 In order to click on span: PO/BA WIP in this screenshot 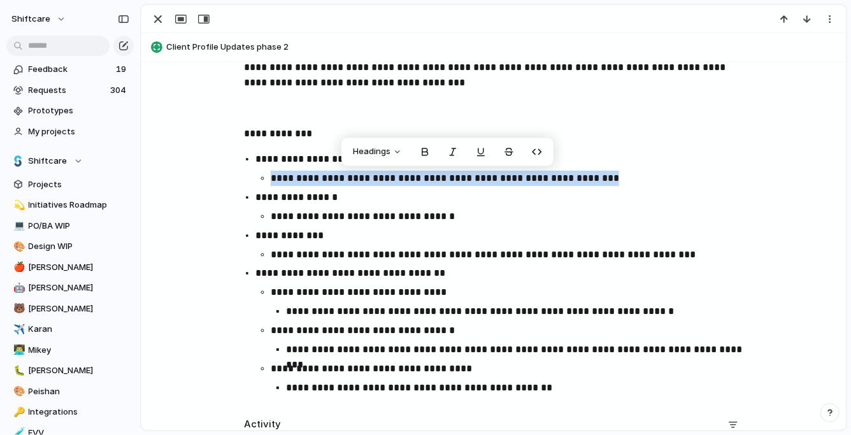, I will do `click(79, 226)`.